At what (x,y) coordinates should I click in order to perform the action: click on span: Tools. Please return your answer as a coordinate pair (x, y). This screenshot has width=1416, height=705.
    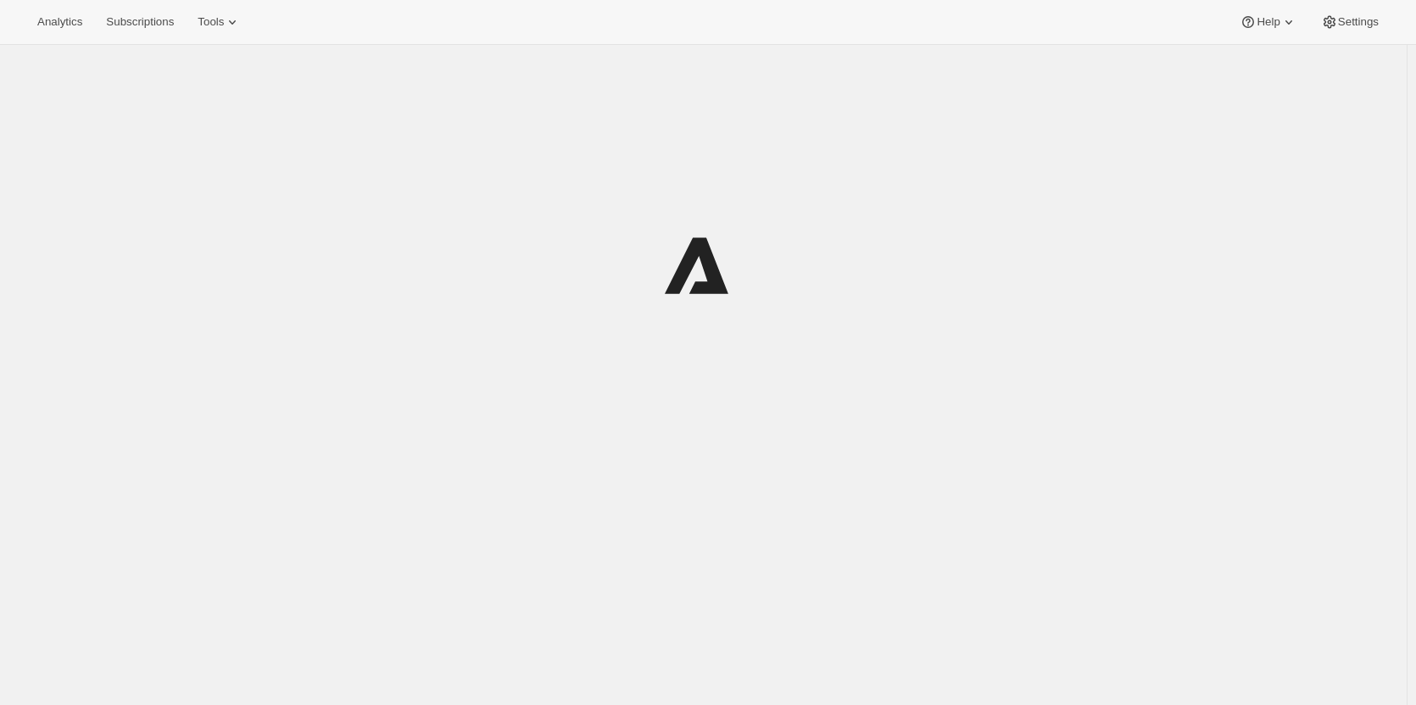
    Looking at the image, I should click on (210, 22).